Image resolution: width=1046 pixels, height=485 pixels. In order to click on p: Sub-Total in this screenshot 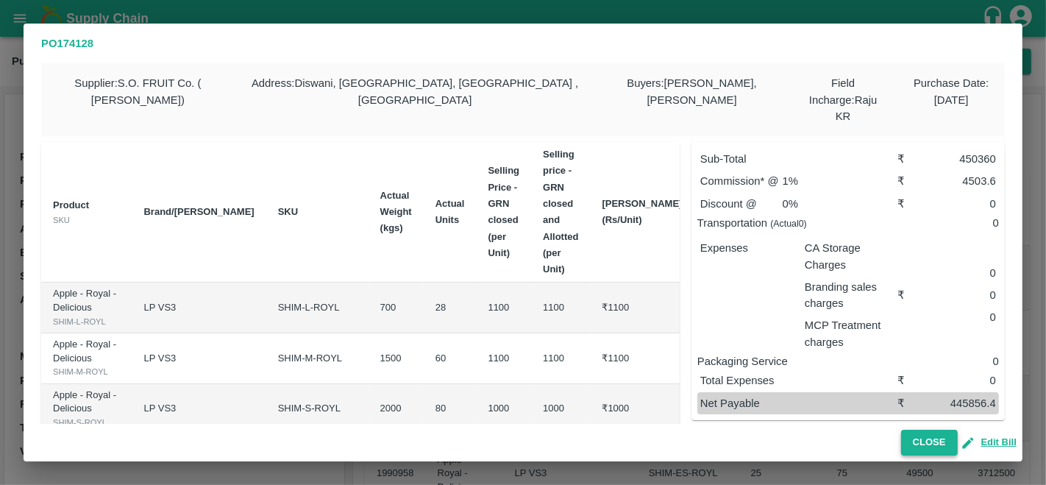, I will do `click(799, 159)`.